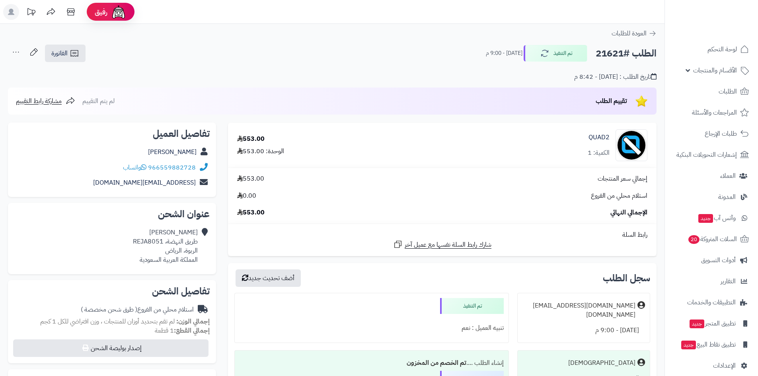  I want to click on h2: تفاصيل العميل, so click(112, 134).